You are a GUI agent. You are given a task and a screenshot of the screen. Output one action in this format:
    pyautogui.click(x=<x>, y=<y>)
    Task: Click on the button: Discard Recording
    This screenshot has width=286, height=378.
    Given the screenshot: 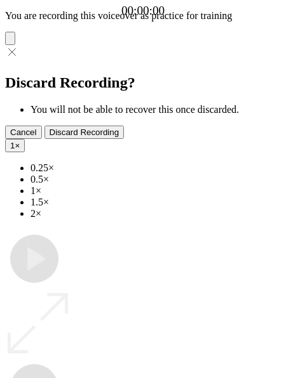 What is the action you would take?
    pyautogui.click(x=84, y=132)
    